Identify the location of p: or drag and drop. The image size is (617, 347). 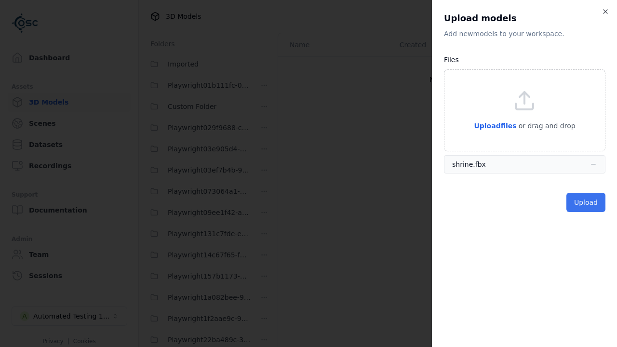
(546, 126).